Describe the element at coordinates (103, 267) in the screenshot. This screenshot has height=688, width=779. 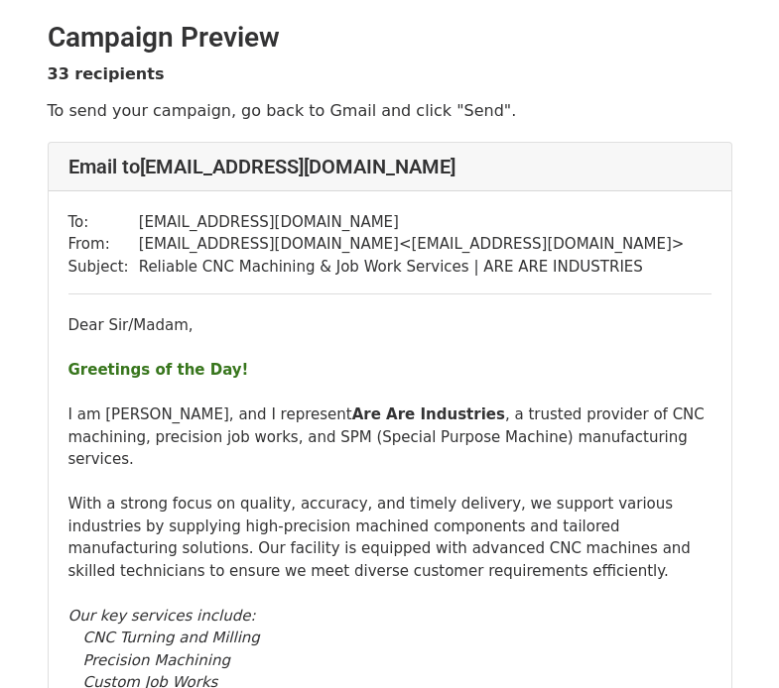
I see `td: Subject:` at that location.